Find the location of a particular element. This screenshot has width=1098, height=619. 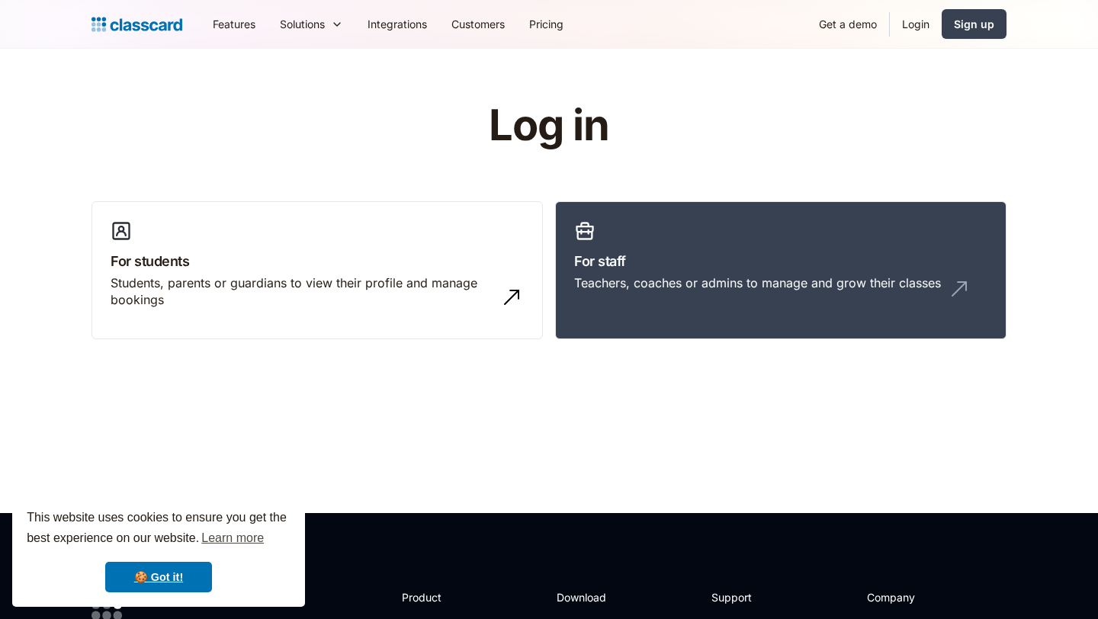

h2: Company is located at coordinates (918, 597).